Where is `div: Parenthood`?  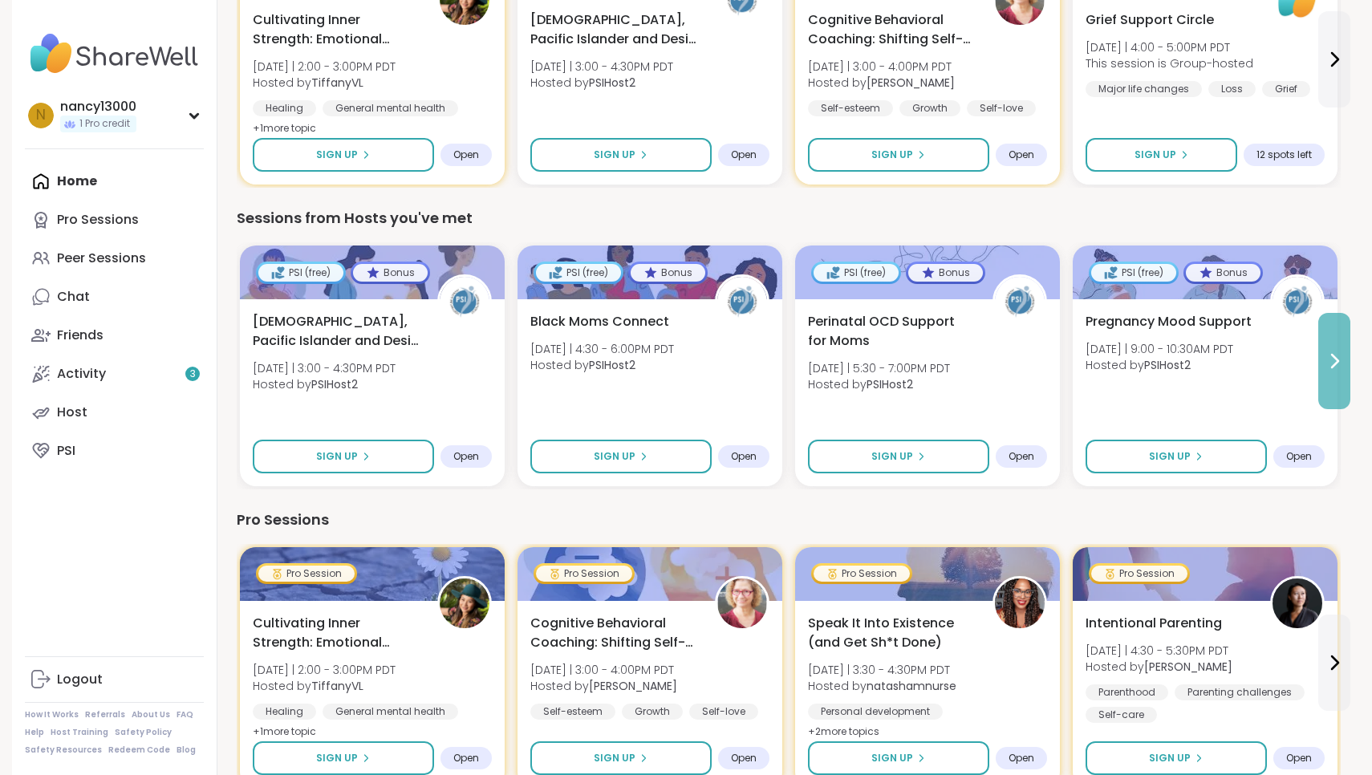
div: Parenthood is located at coordinates (1127, 693).